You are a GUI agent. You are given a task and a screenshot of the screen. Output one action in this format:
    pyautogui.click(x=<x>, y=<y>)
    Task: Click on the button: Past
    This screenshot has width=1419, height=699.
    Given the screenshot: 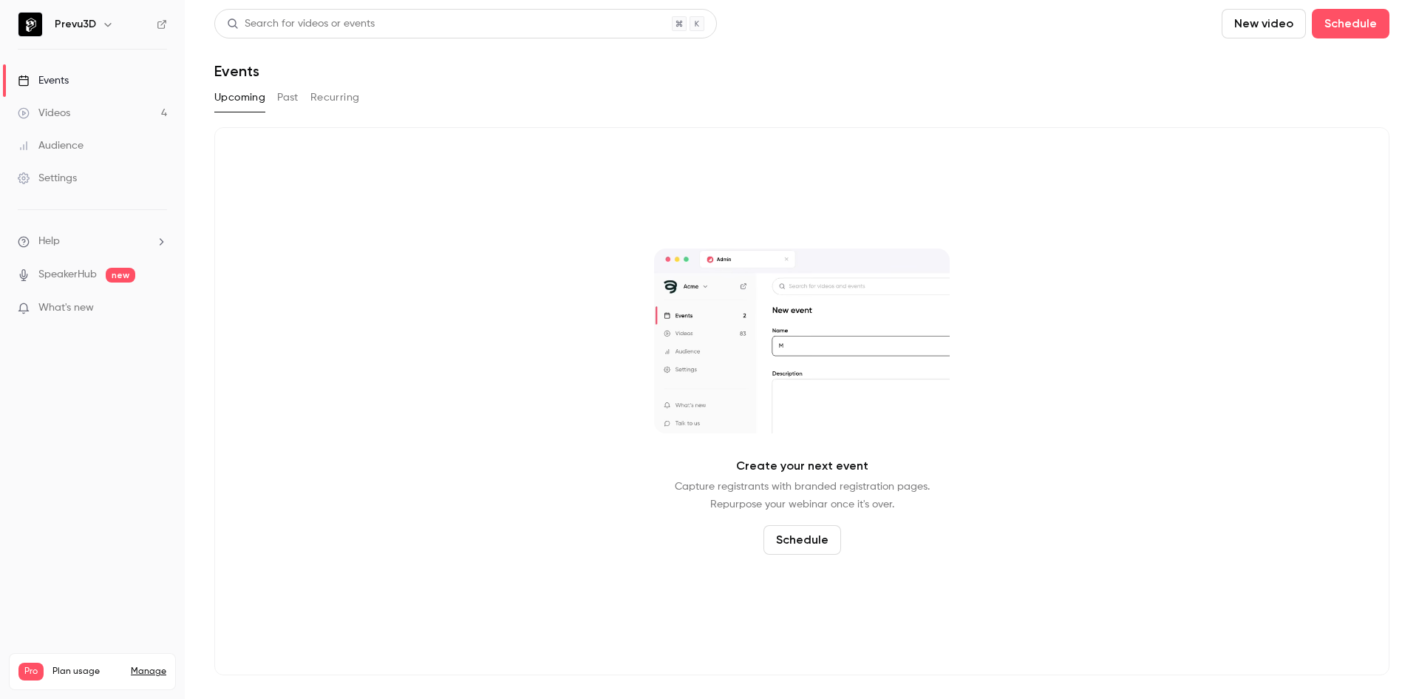 What is the action you would take?
    pyautogui.click(x=288, y=98)
    